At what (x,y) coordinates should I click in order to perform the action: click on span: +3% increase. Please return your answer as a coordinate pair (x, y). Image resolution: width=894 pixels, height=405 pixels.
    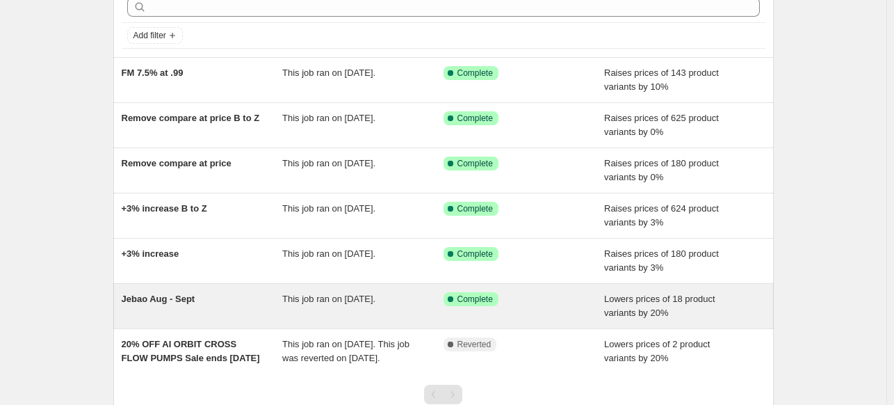
    Looking at the image, I should click on (150, 253).